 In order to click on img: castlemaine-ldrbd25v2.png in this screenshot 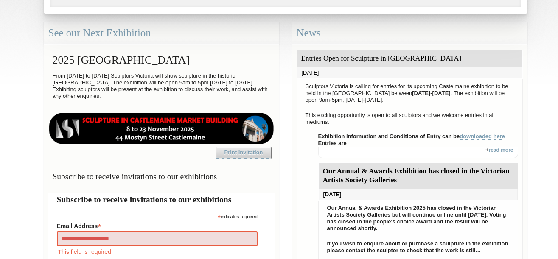, I will do `click(161, 129)`.